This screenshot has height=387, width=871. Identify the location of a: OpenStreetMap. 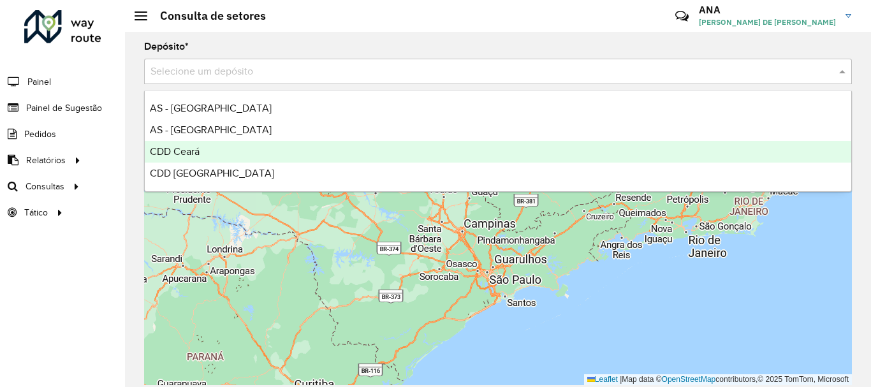
(688, 379).